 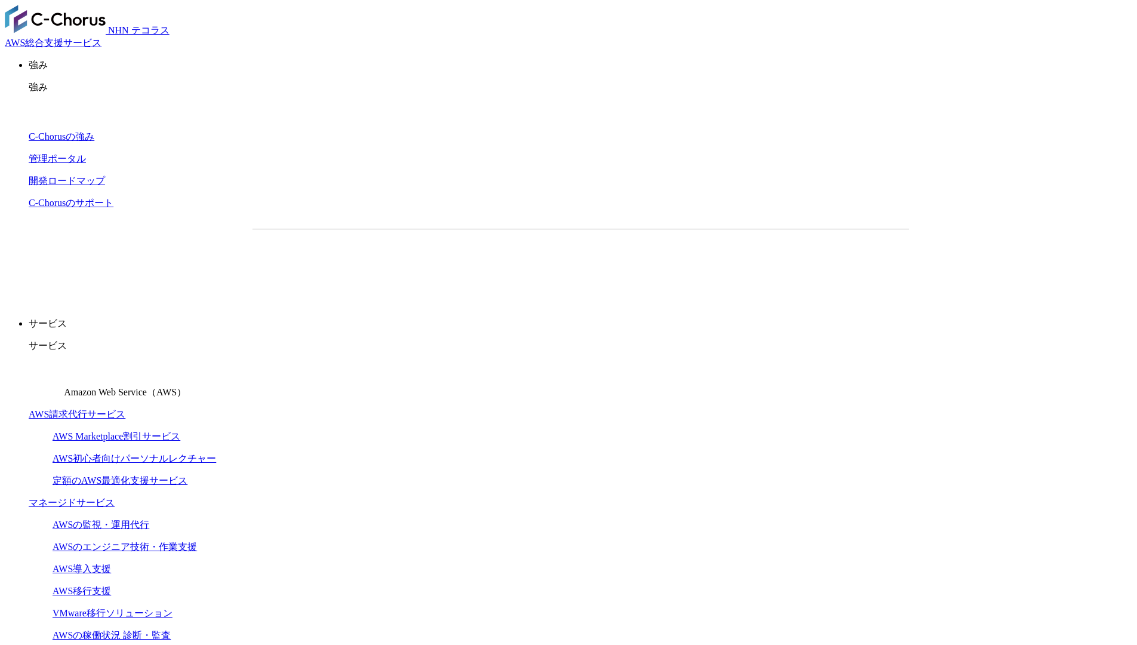 What do you see at coordinates (55, 19) in the screenshot?
I see `img: AWS総合支援サービス C-Chorus` at bounding box center [55, 19].